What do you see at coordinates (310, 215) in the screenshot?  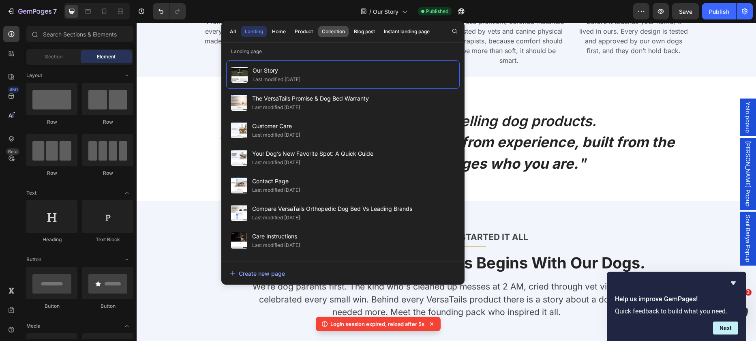 I see `p: MEET THE ONES WHO STARTED IT ALL` at bounding box center [310, 215].